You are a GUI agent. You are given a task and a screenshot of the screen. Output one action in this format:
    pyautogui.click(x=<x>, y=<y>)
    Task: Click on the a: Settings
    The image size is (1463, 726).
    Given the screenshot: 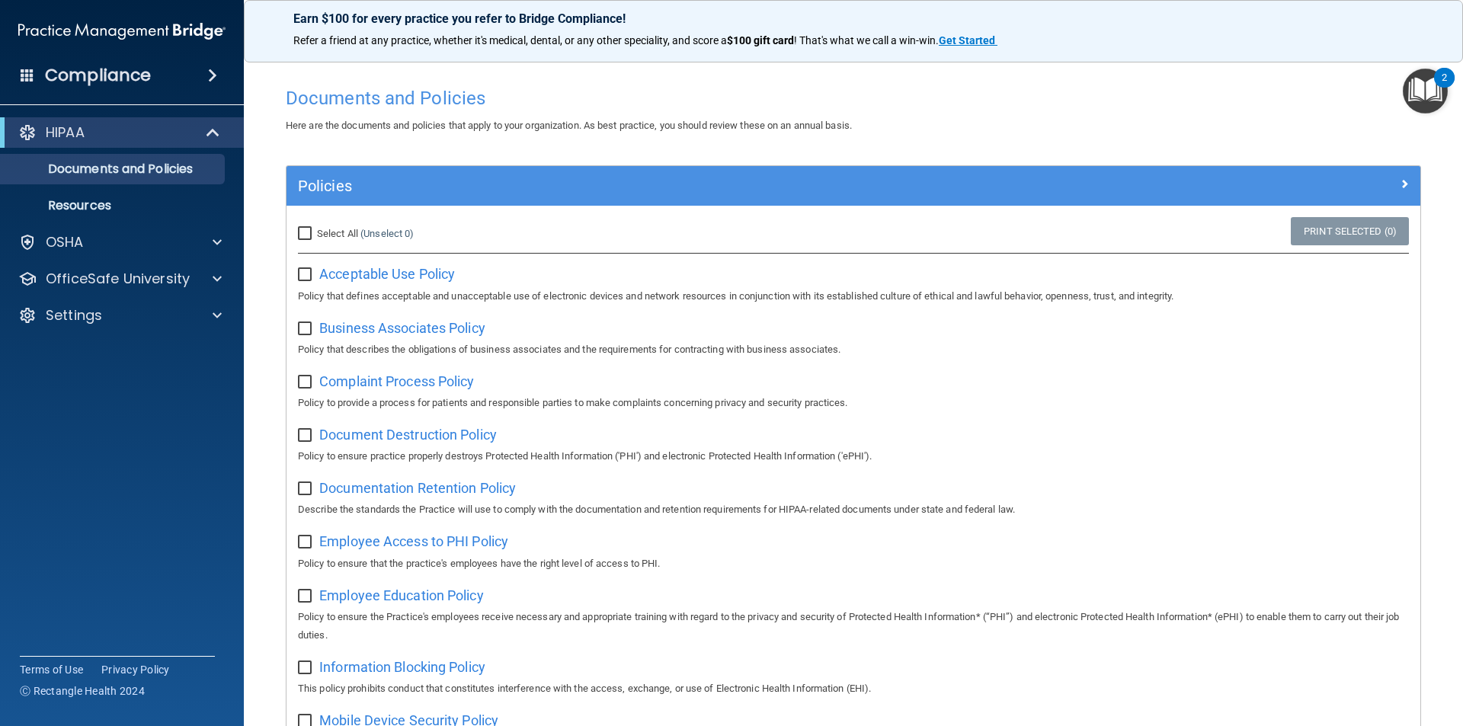 What is the action you would take?
    pyautogui.click(x=120, y=315)
    